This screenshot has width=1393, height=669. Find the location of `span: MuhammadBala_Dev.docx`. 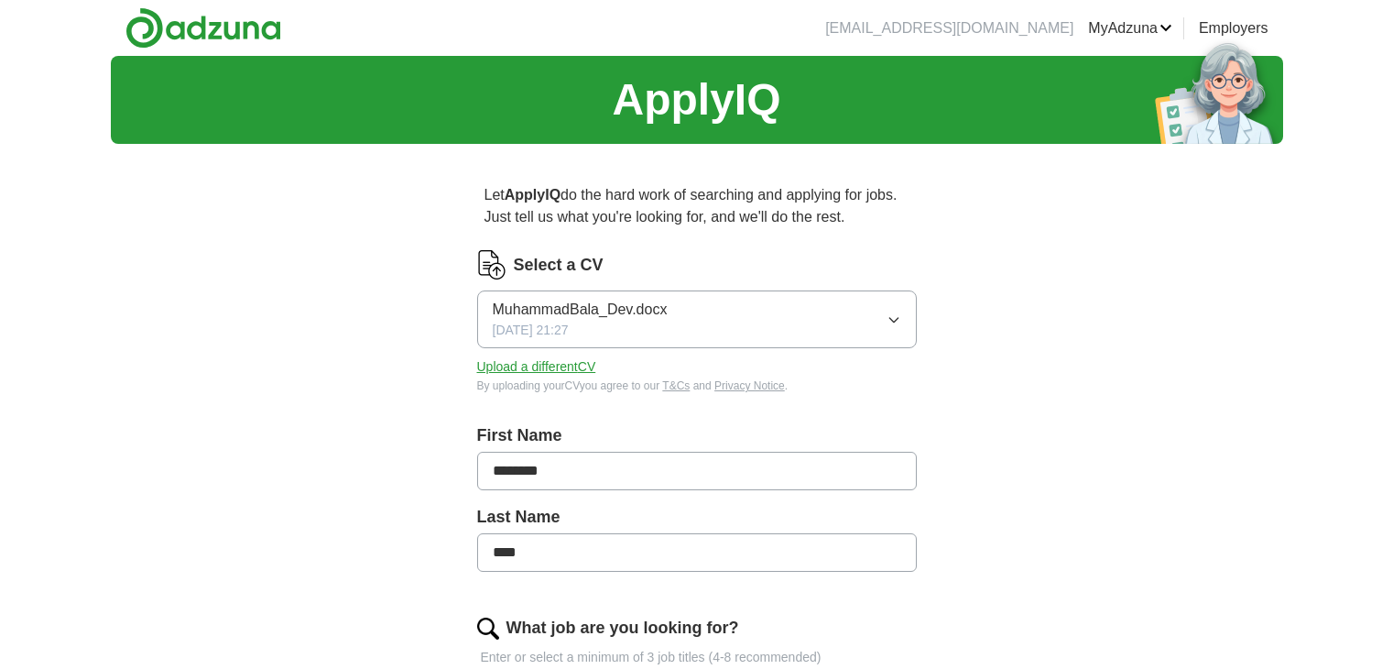

span: MuhammadBala_Dev.docx is located at coordinates (580, 310).